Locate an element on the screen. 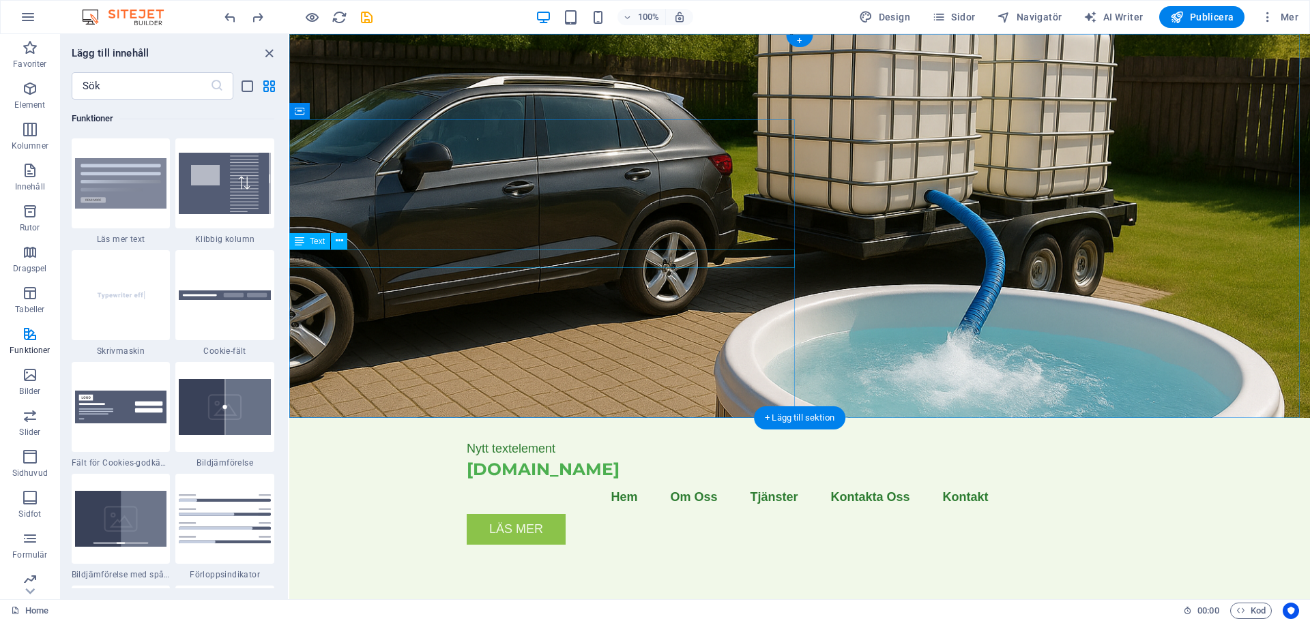  div: Klibbig kolumn is located at coordinates (224, 192).